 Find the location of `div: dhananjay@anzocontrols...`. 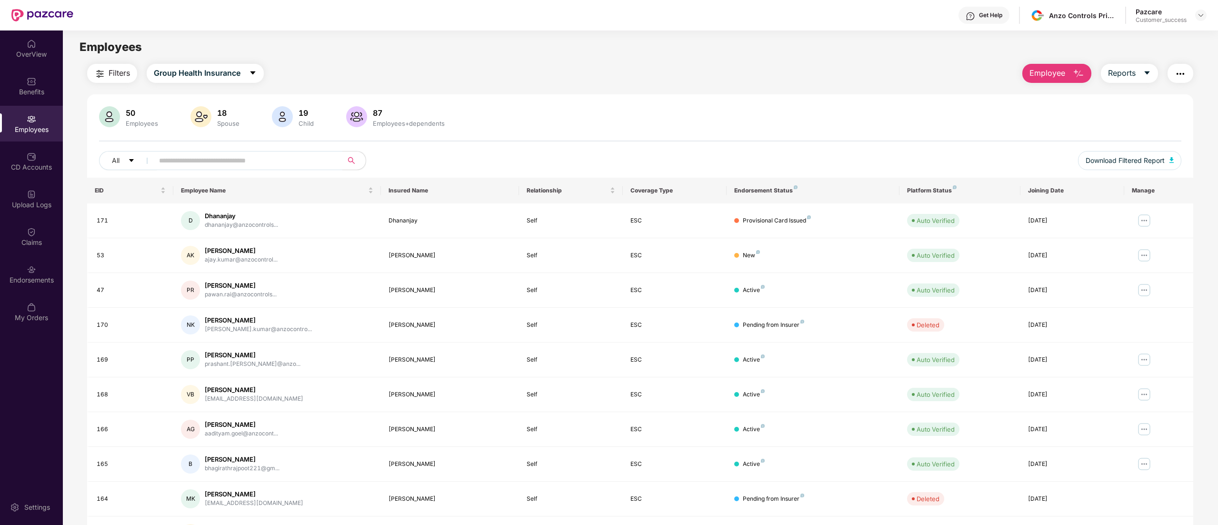

div: dhananjay@anzocontrols... is located at coordinates (241, 225).